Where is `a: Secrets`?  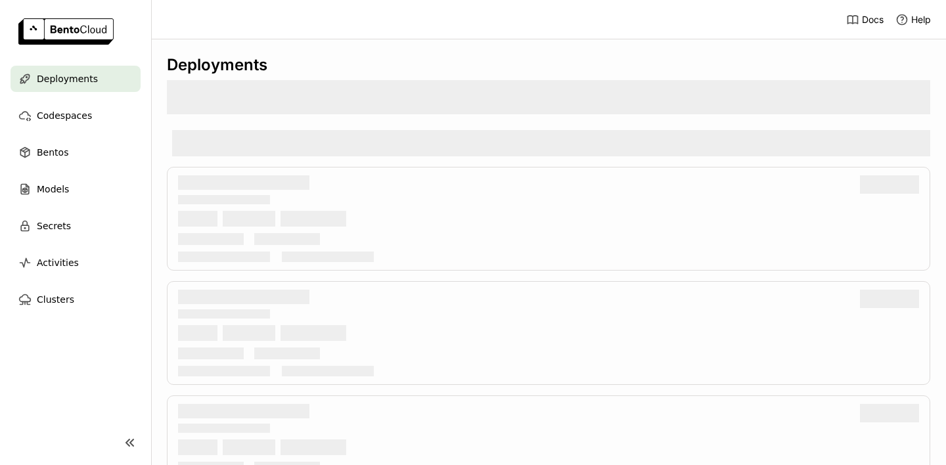
a: Secrets is located at coordinates (76, 226).